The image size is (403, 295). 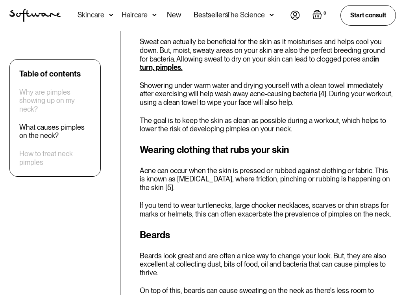 What do you see at coordinates (35, 15) in the screenshot?
I see `img: Software Logo` at bounding box center [35, 15].